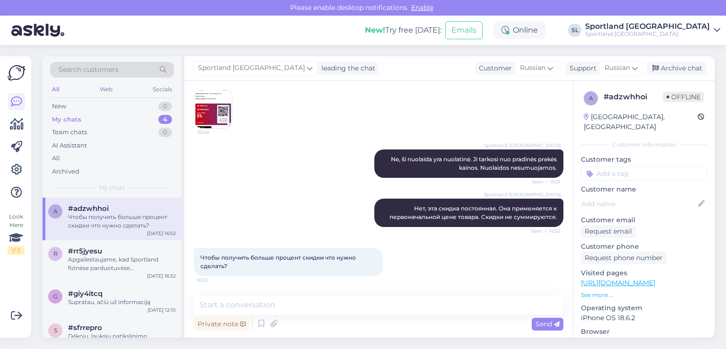  What do you see at coordinates (608, 231) in the screenshot?
I see `div: Request email` at bounding box center [608, 231].